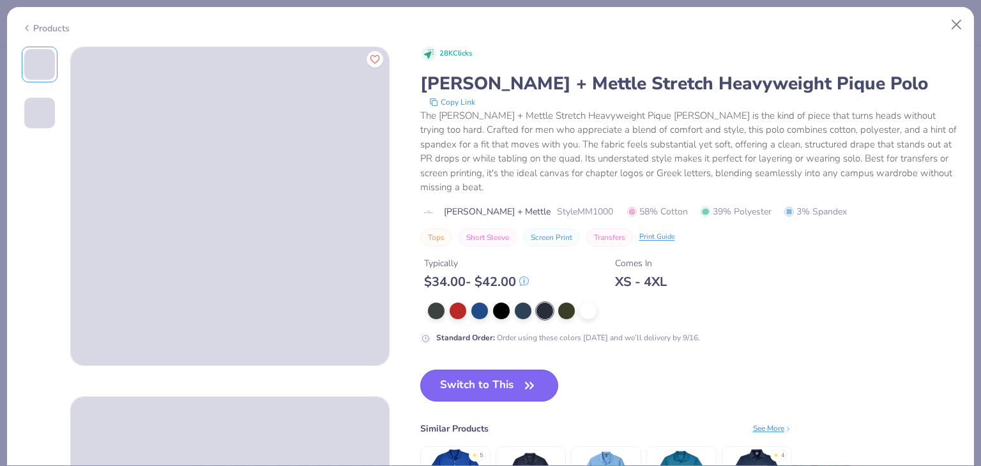 The image size is (981, 466). Describe the element at coordinates (465, 338) in the screenshot. I see `strong: Standard Order :` at that location.